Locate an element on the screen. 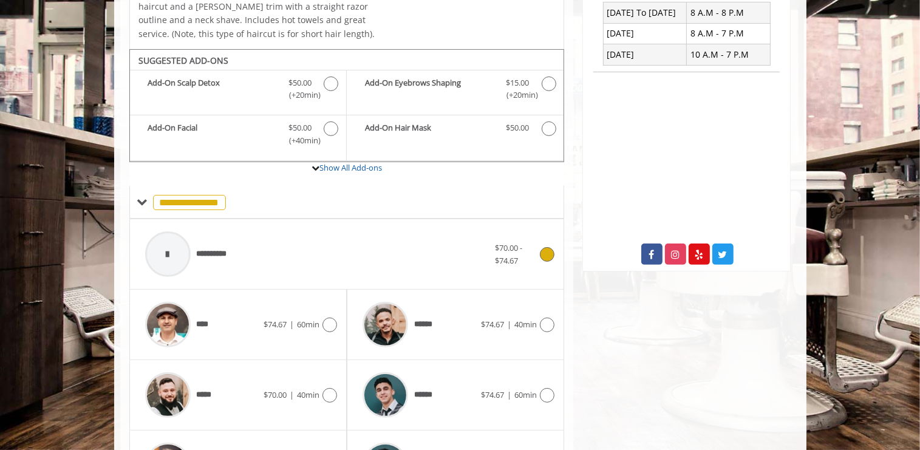  label: Add-On Hair Mask is located at coordinates (455, 130).